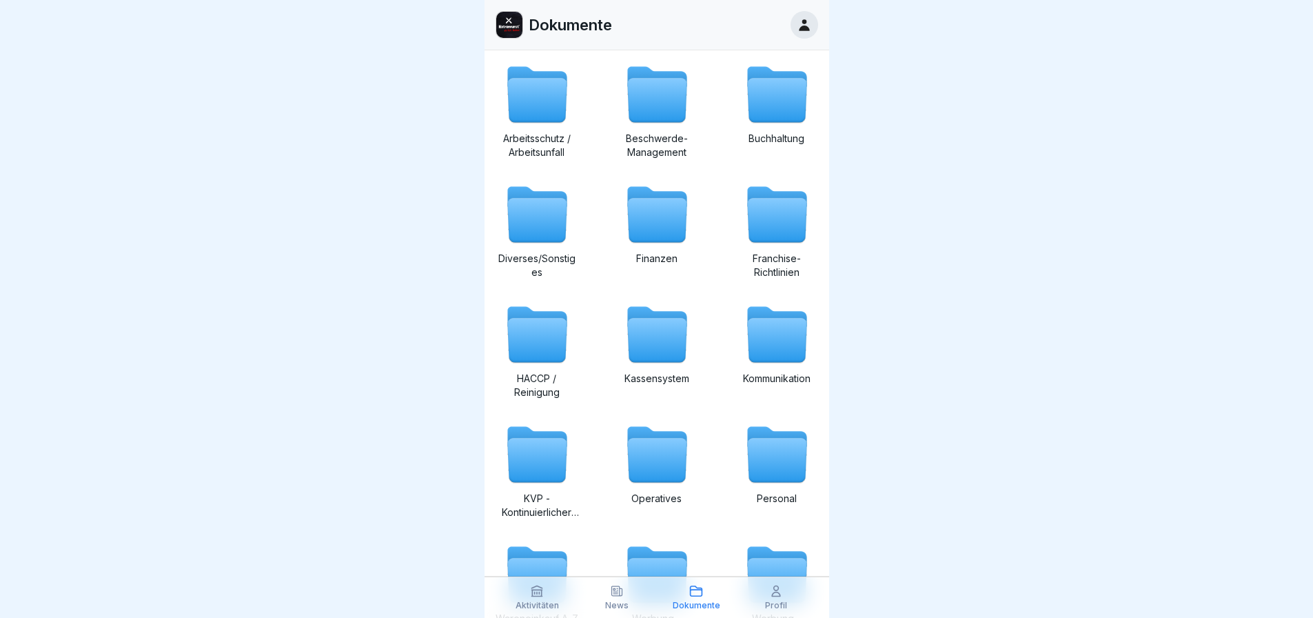  I want to click on p: Franchise-Richtlinien, so click(777, 265).